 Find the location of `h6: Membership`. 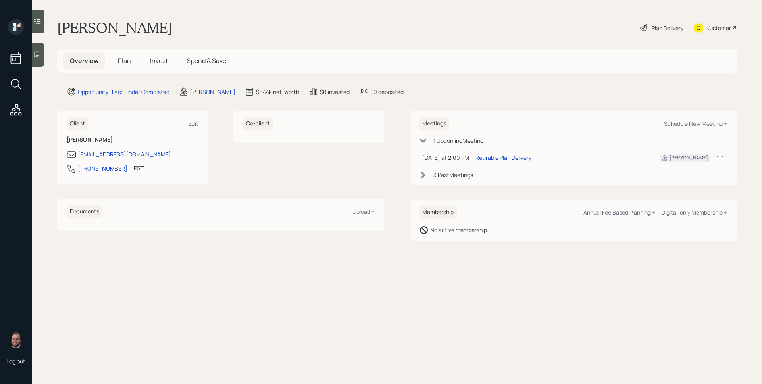

h6: Membership is located at coordinates (438, 212).